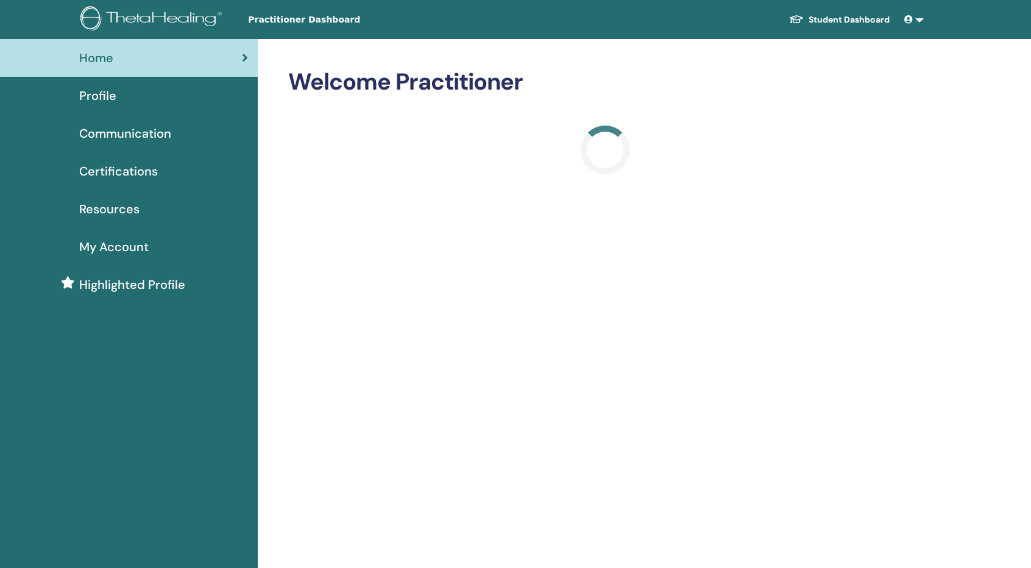  What do you see at coordinates (114, 247) in the screenshot?
I see `span: My Account` at bounding box center [114, 247].